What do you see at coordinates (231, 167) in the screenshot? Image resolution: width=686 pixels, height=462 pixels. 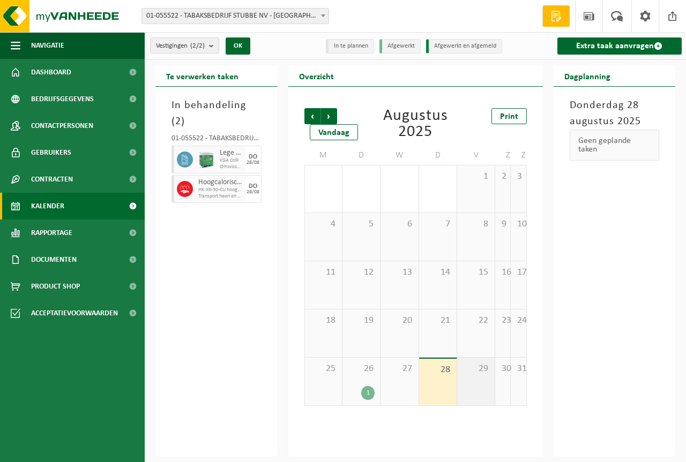 I see `span: Omwisseling op aanvraag (excl. voorrijkost)` at bounding box center [231, 167].